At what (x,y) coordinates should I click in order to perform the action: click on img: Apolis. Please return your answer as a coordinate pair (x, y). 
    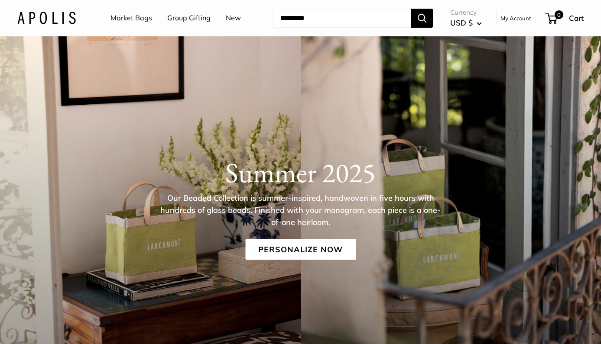
    Looking at the image, I should click on (46, 18).